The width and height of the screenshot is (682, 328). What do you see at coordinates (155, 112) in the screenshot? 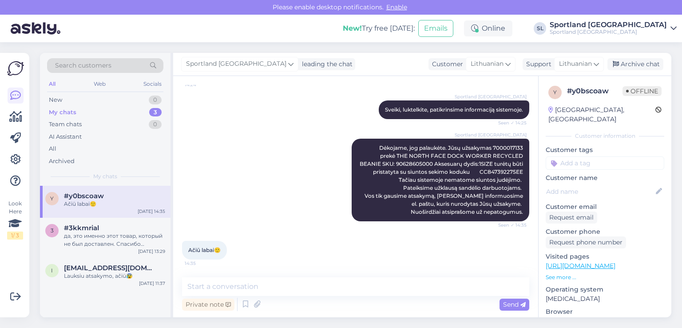
I see `div: 3` at bounding box center [155, 112].